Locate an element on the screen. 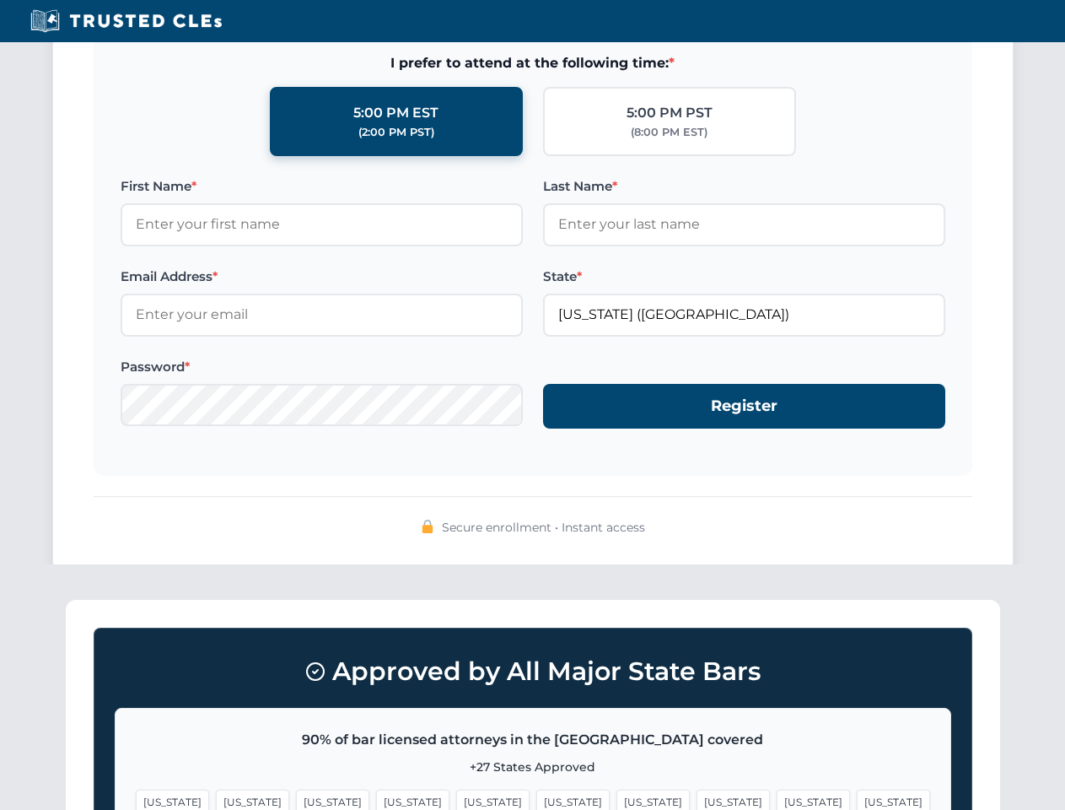  div: (2:00 PM PST) is located at coordinates (396, 132).